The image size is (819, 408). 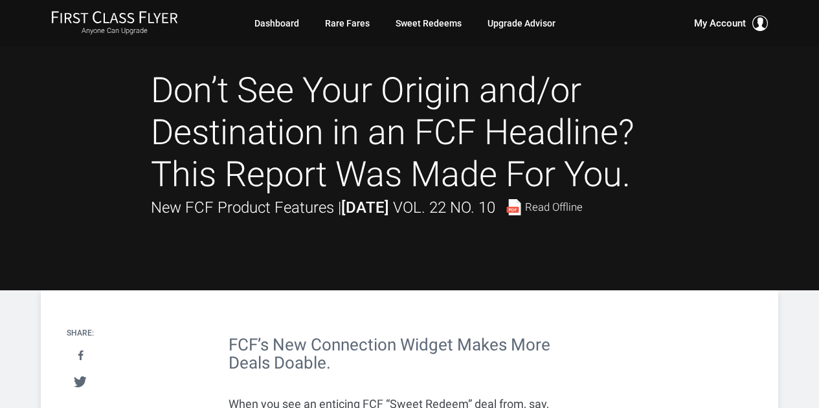 What do you see at coordinates (410, 354) in the screenshot?
I see `h2: FCF’s New Connection Widget Makes More Deals Doable.` at bounding box center [410, 354].